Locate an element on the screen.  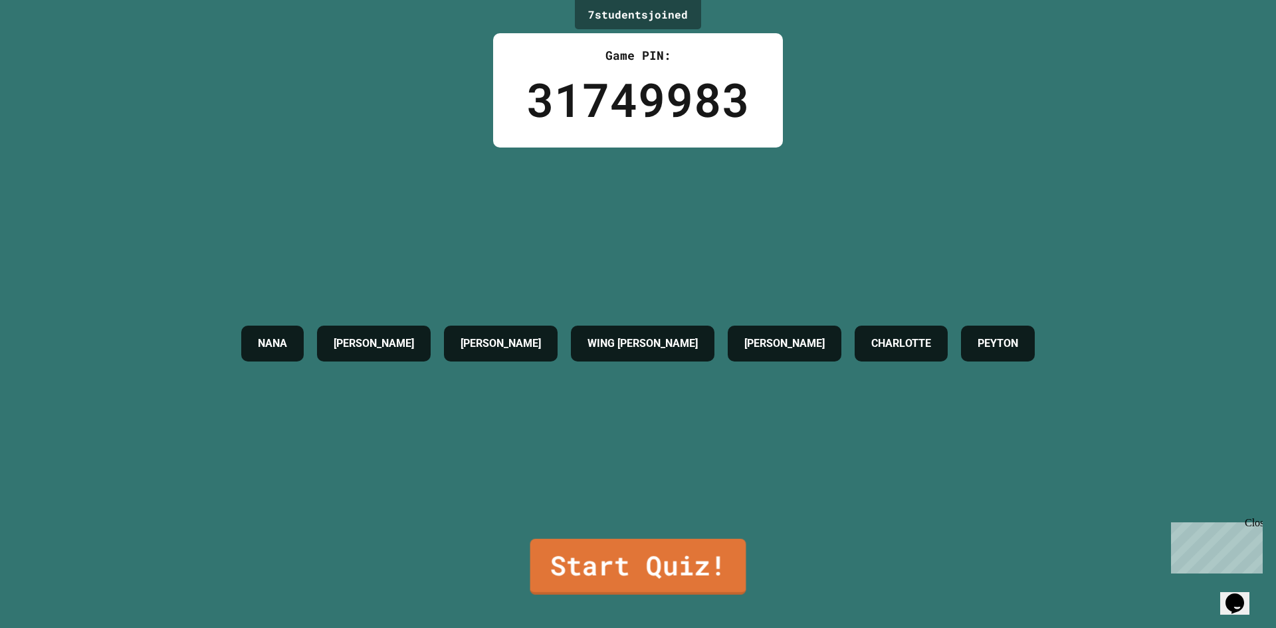
div: Chat with us now!Close is located at coordinates (49, 45).